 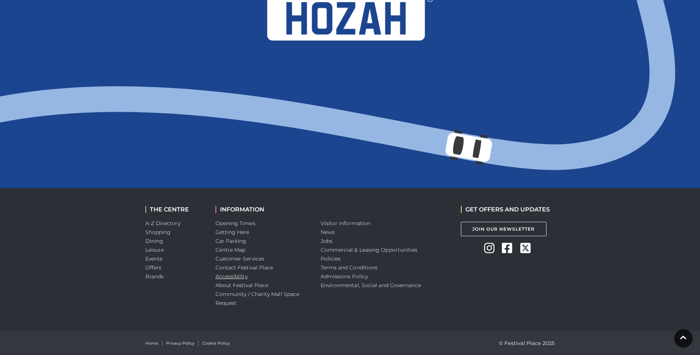 I want to click on a: Events, so click(x=154, y=259).